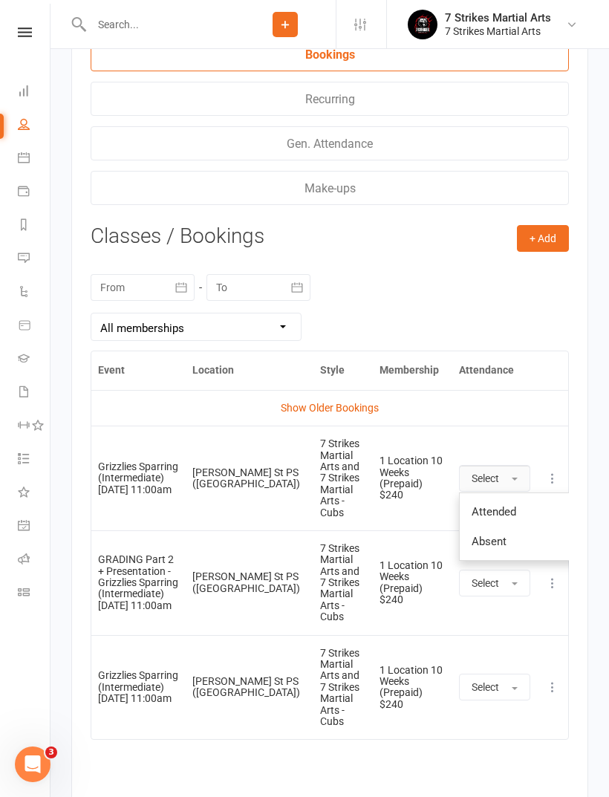 The height and width of the screenshot is (797, 609). I want to click on th: Location, so click(250, 370).